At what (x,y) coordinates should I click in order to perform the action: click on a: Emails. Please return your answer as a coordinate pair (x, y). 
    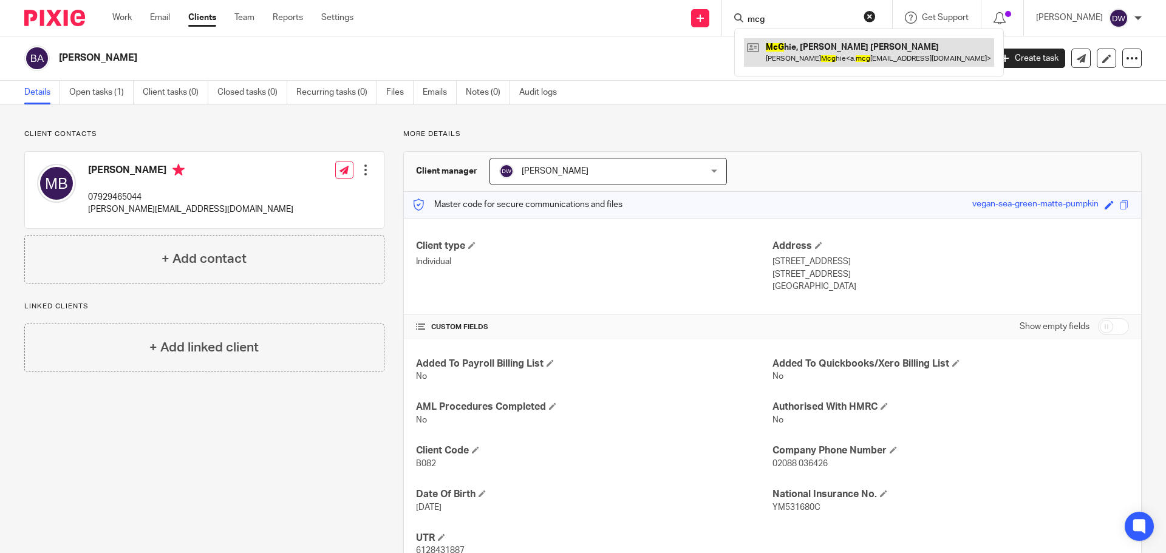
    Looking at the image, I should click on (440, 92).